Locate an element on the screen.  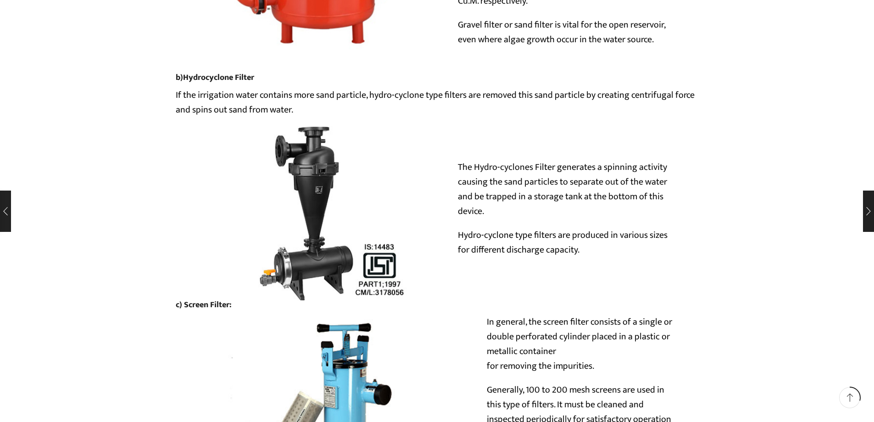
a: c) Screen Filter: is located at coordinates (204, 305).